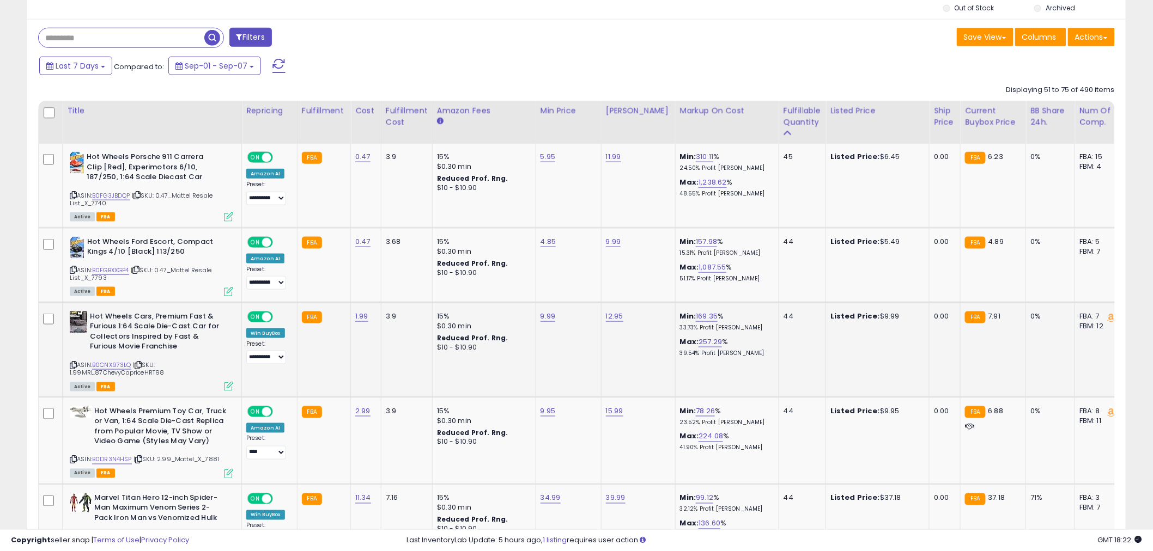 The height and width of the screenshot is (551, 1153). Describe the element at coordinates (77, 163) in the screenshot. I see `img: 51vZdYd69RL._SL40_.jpg` at that location.